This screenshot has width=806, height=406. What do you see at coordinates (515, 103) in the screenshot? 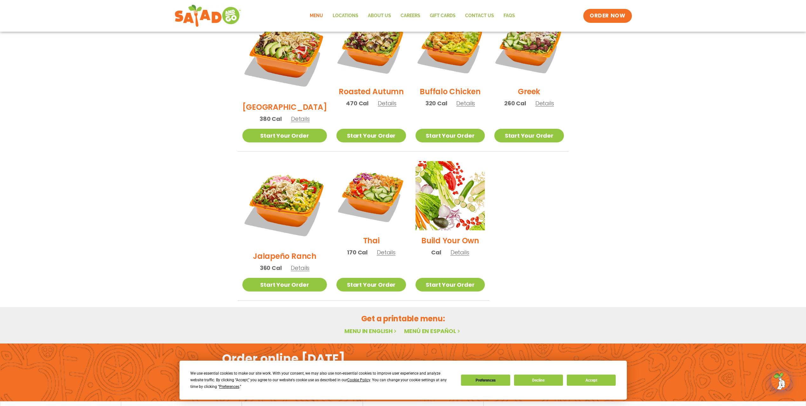
I see `span: 260 Cal` at bounding box center [515, 103].